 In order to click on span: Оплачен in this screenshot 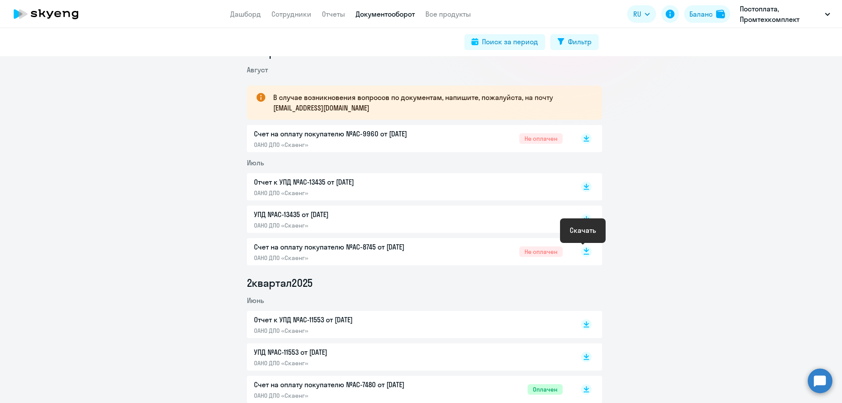, I will do `click(545, 389)`.